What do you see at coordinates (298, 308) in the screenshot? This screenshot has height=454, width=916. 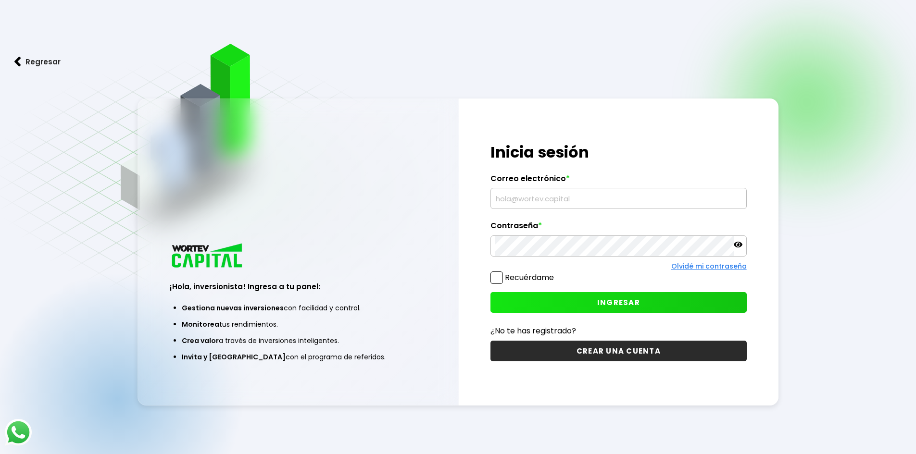 I see `li: con facilidad y control.` at bounding box center [298, 308].